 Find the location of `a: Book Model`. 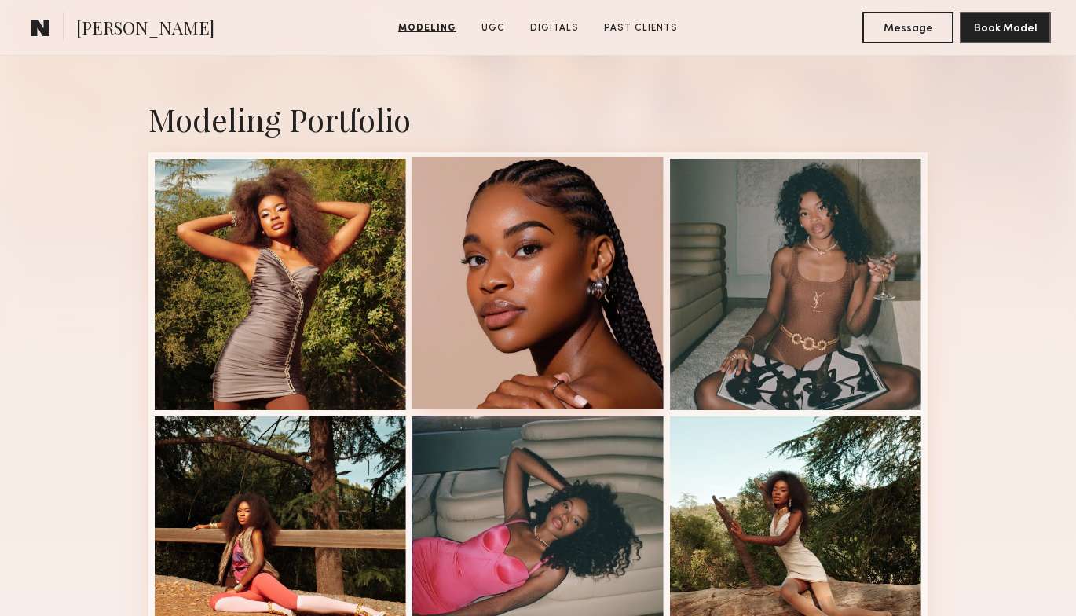

a: Book Model is located at coordinates (1005, 27).